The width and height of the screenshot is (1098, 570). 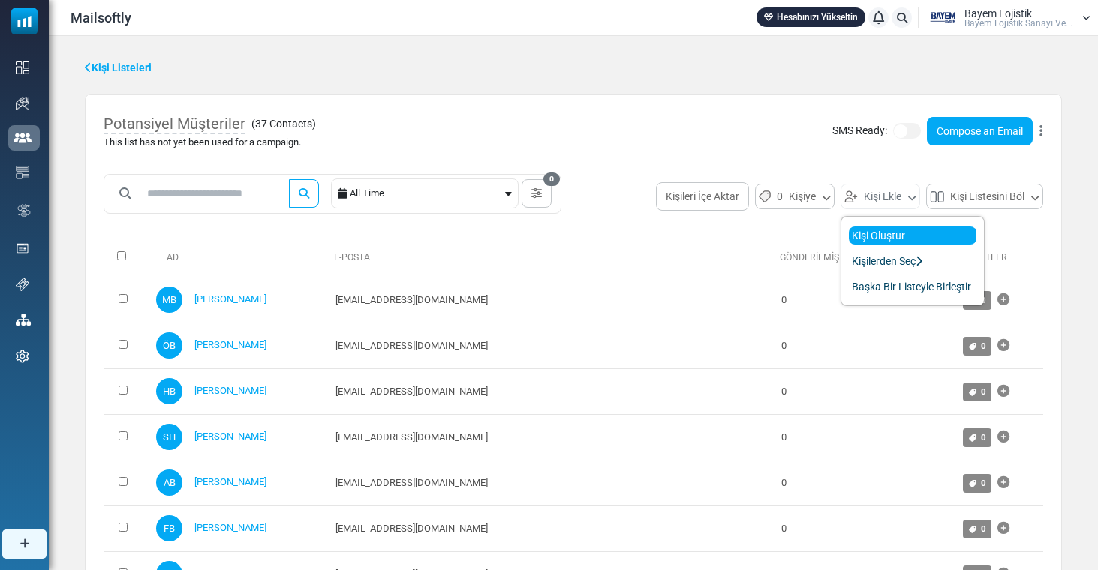 What do you see at coordinates (23, 104) in the screenshot?
I see `img: campaigns-icon.png` at bounding box center [23, 104].